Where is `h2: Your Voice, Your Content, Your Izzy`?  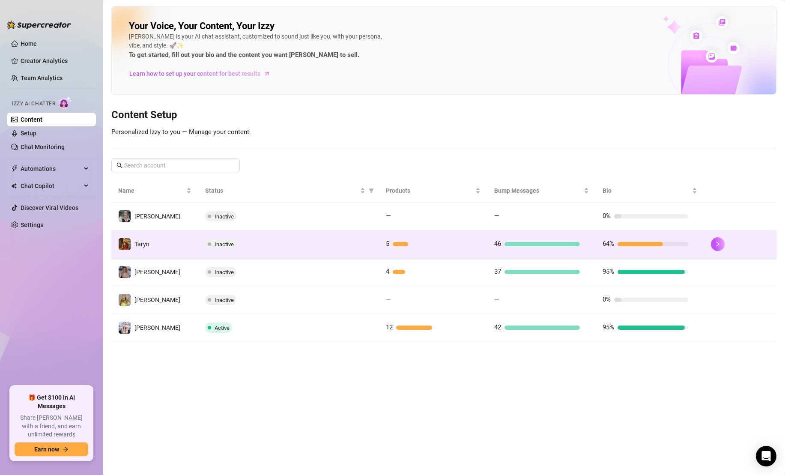 h2: Your Voice, Your Content, Your Izzy is located at coordinates (202, 26).